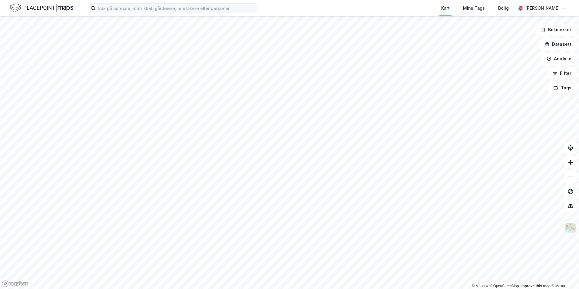  What do you see at coordinates (474, 8) in the screenshot?
I see `div: Mine Tags` at bounding box center [474, 8].